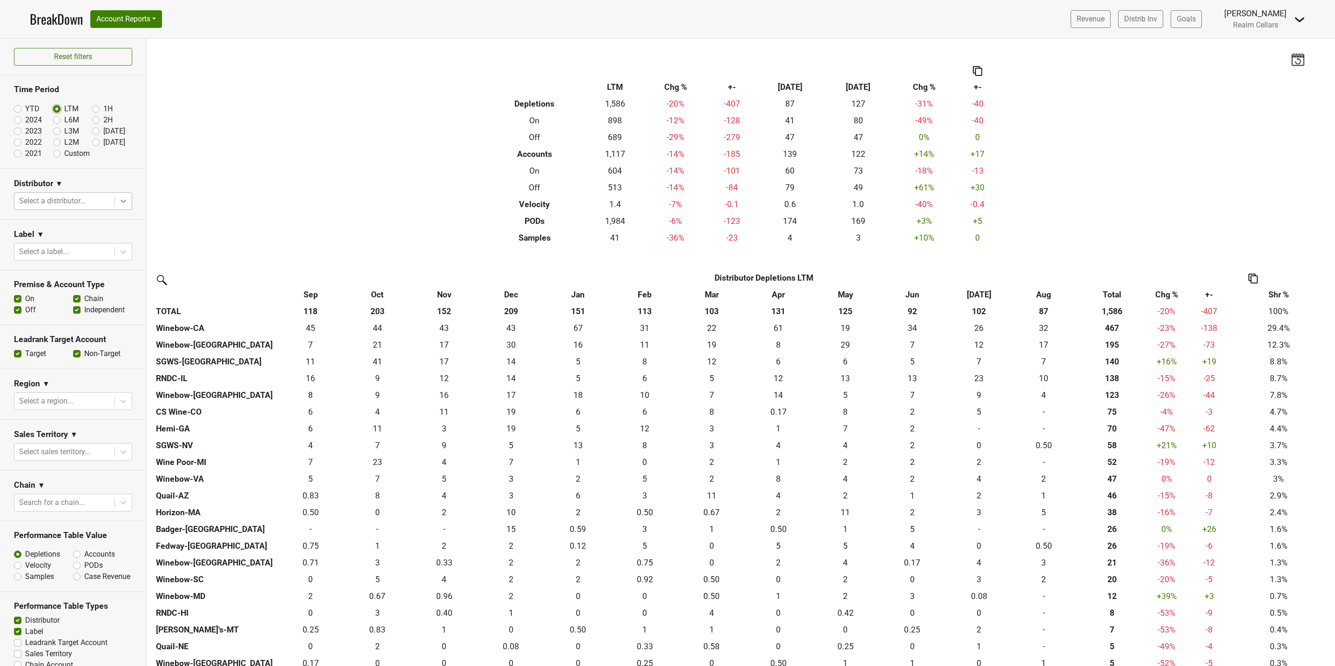 The height and width of the screenshot is (666, 1335). What do you see at coordinates (924, 221) in the screenshot?
I see `td: +3 %` at bounding box center [924, 221].